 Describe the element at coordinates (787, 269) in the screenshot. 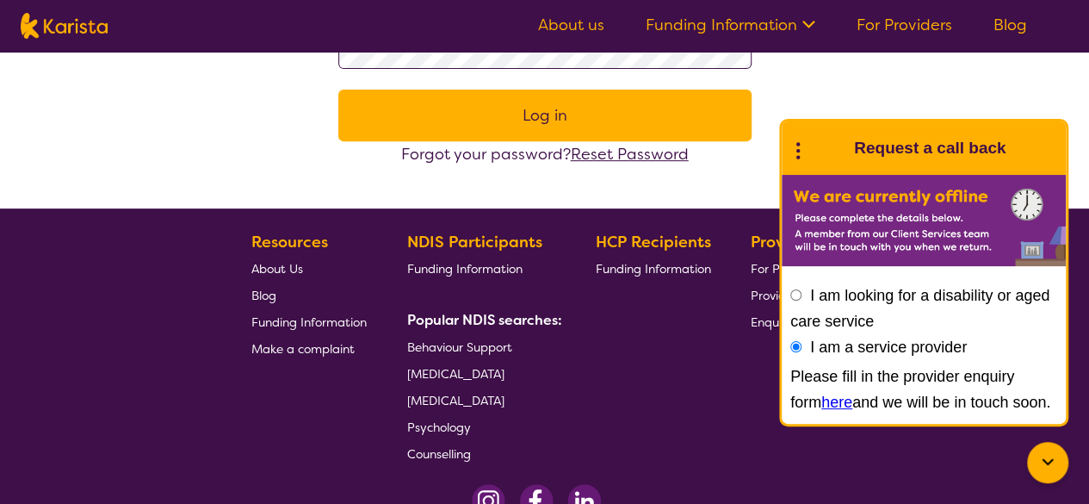

I see `span: For Providers` at that location.